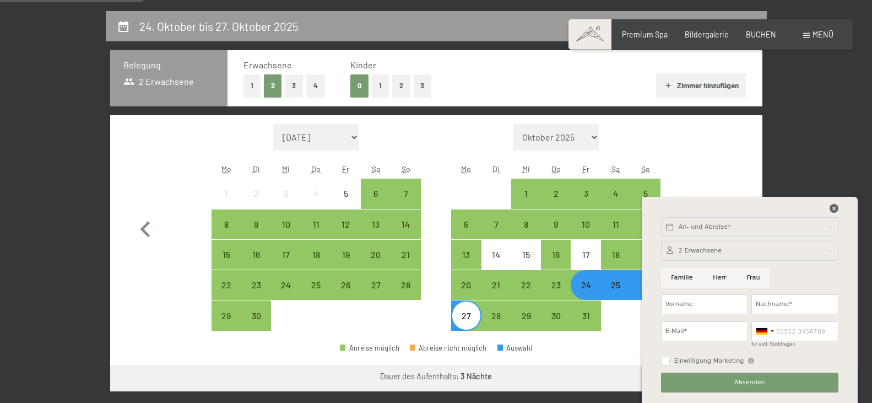 The image size is (872, 403). What do you see at coordinates (709, 361) in the screenshot?
I see `span: Einwilligung Marketing` at bounding box center [709, 361].